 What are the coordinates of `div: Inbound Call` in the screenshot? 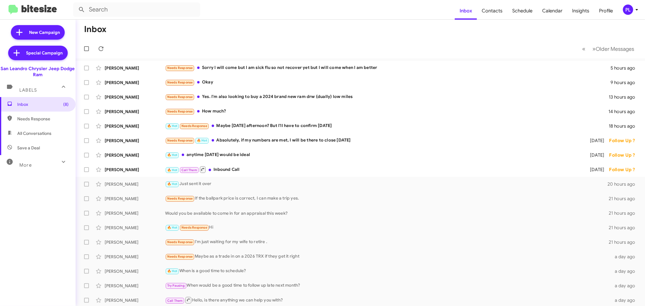 It's located at (373, 169).